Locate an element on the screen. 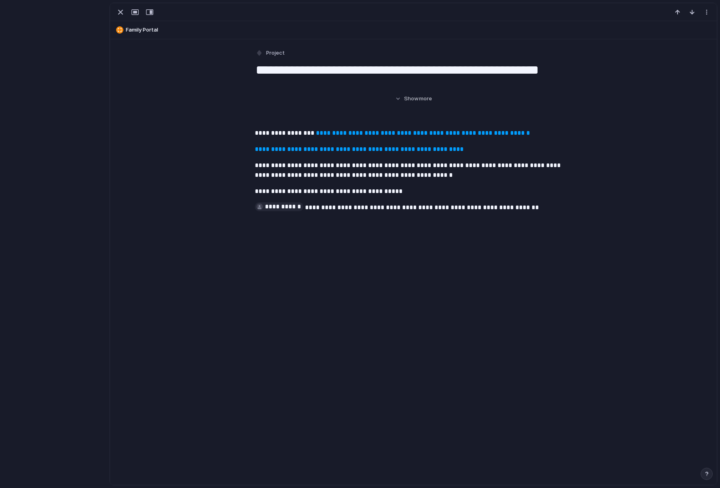 This screenshot has height=488, width=720. span: Project is located at coordinates (276, 53).